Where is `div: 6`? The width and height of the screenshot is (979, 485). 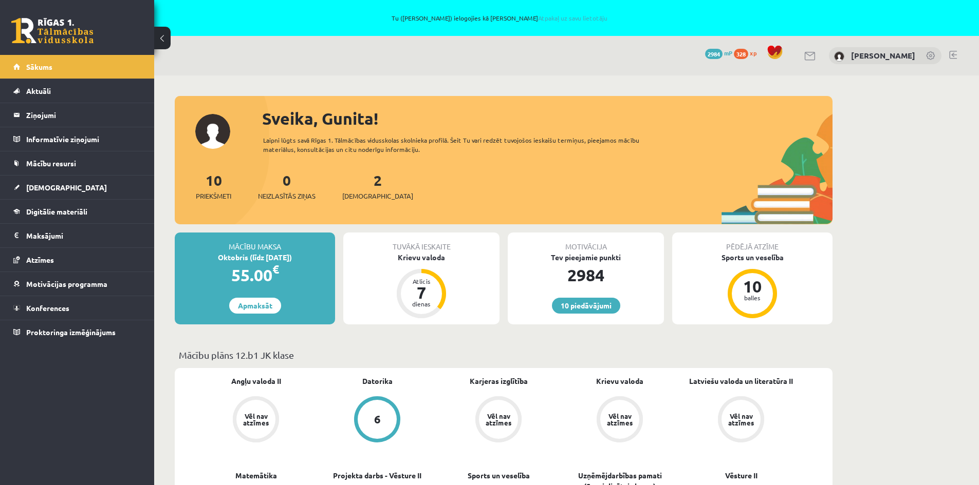 div: 6 is located at coordinates (377, 420).